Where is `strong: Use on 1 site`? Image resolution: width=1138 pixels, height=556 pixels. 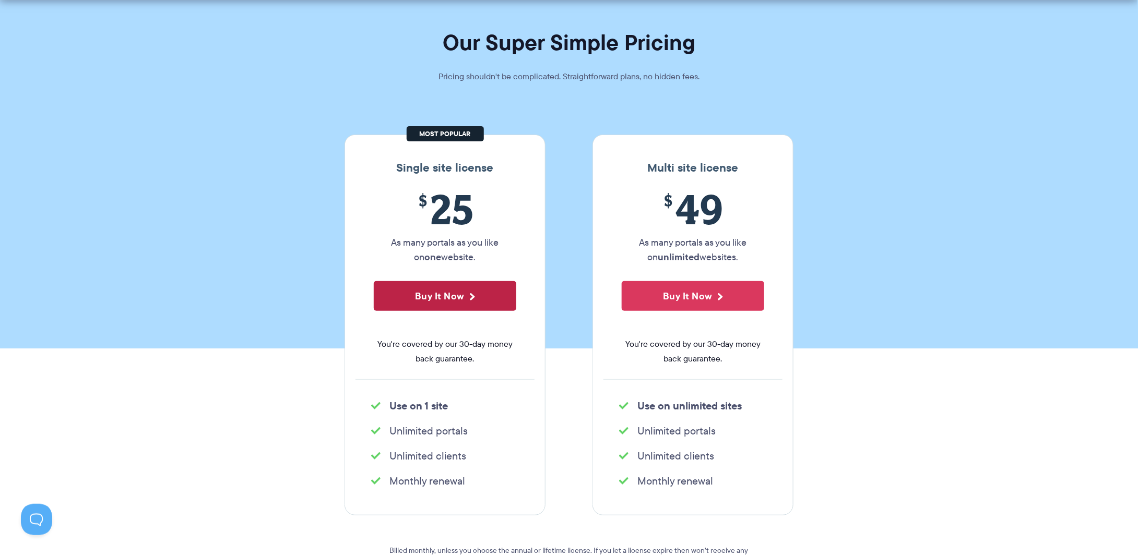 strong: Use on 1 site is located at coordinates (419, 406).